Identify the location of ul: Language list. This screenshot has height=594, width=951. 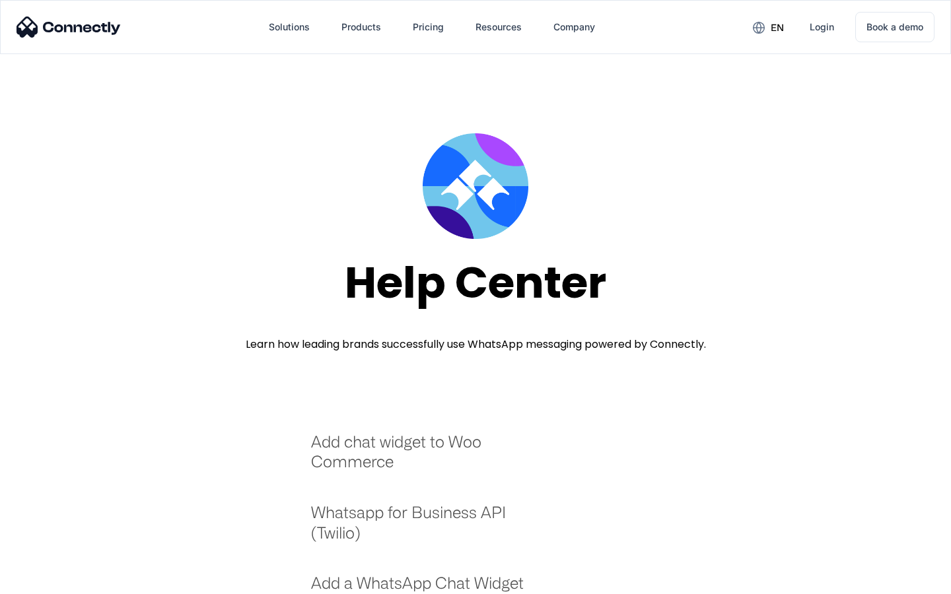
(53, 581).